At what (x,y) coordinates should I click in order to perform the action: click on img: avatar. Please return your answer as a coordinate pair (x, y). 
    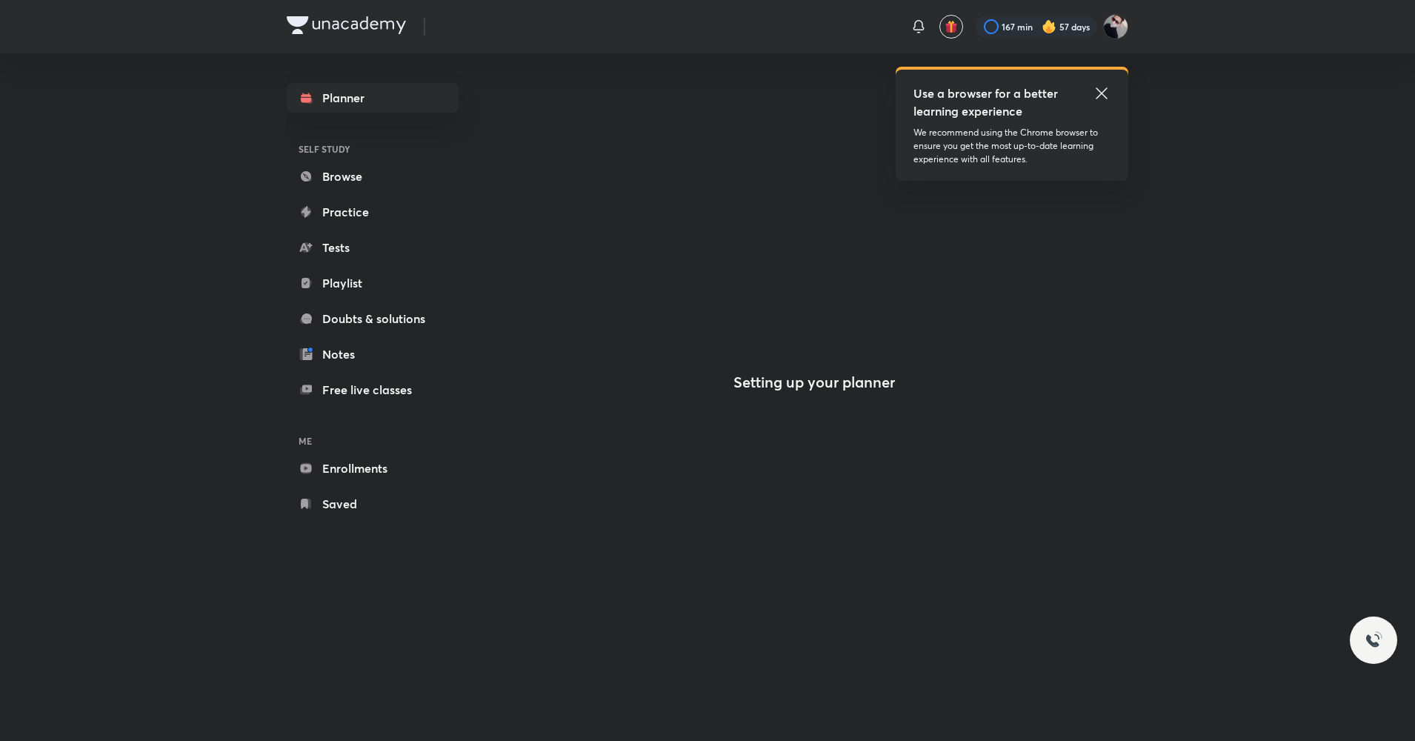
    Looking at the image, I should click on (952, 27).